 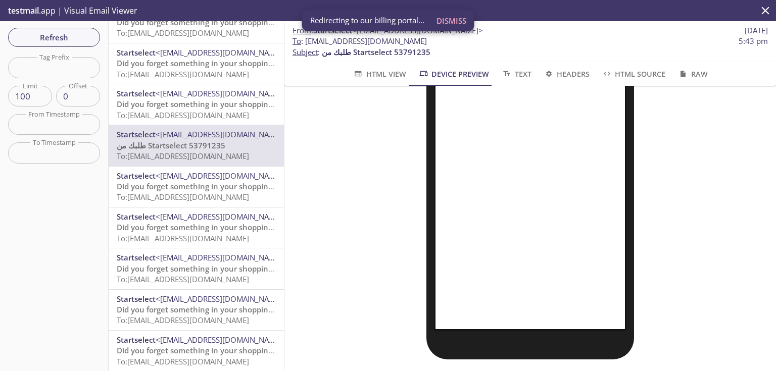 I want to click on span: Raw, so click(x=692, y=74).